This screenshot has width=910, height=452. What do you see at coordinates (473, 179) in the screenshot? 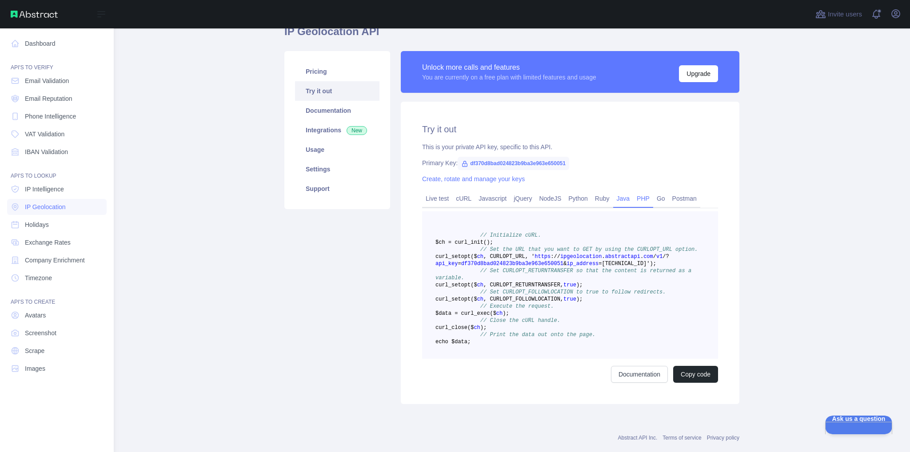
I see `a: Create, rotate and manage your keys` at bounding box center [473, 179].